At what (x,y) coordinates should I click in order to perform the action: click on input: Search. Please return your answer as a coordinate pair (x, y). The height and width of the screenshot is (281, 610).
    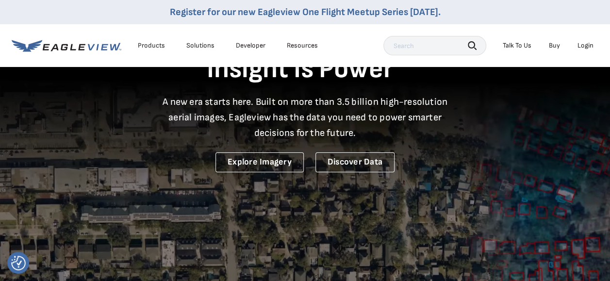
    Looking at the image, I should click on (435, 46).